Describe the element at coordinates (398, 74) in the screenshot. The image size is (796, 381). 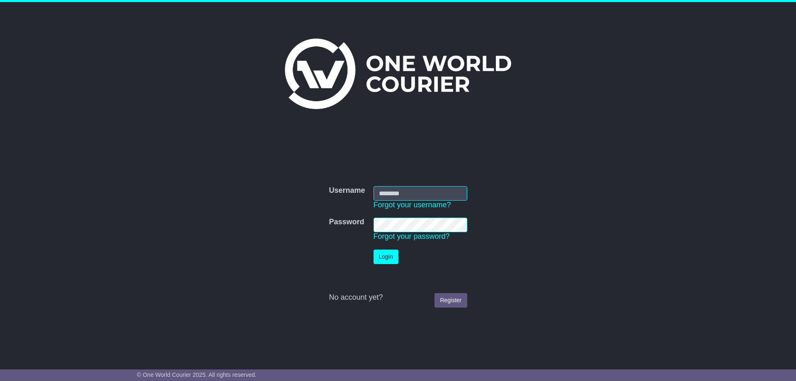
I see `img: One World` at that location.